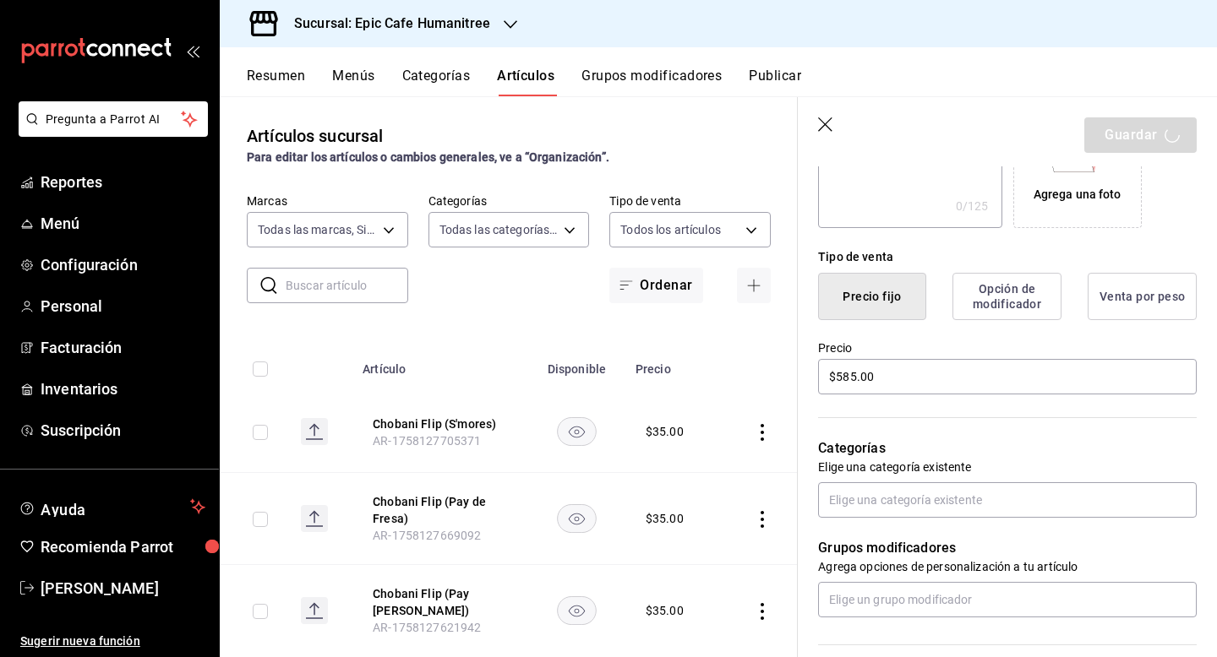 This screenshot has height=657, width=1217. What do you see at coordinates (193, 51) in the screenshot?
I see `button: open_drawer_menu` at bounding box center [193, 51].